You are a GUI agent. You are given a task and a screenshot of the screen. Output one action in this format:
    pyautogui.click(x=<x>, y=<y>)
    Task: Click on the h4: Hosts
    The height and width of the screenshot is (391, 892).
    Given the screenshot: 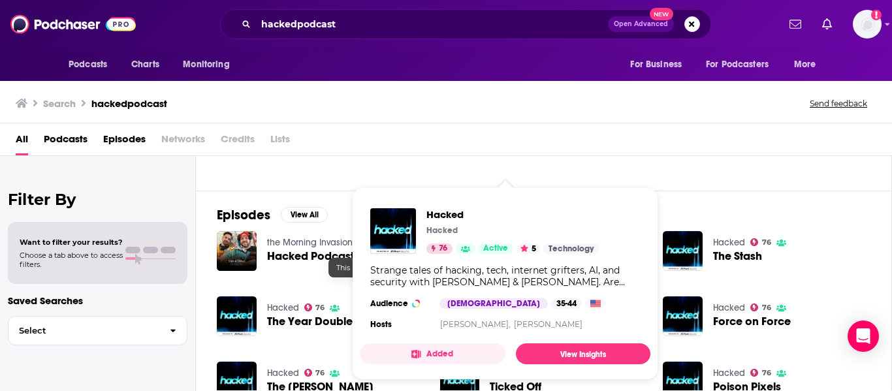 What is the action you would take?
    pyautogui.click(x=381, y=325)
    